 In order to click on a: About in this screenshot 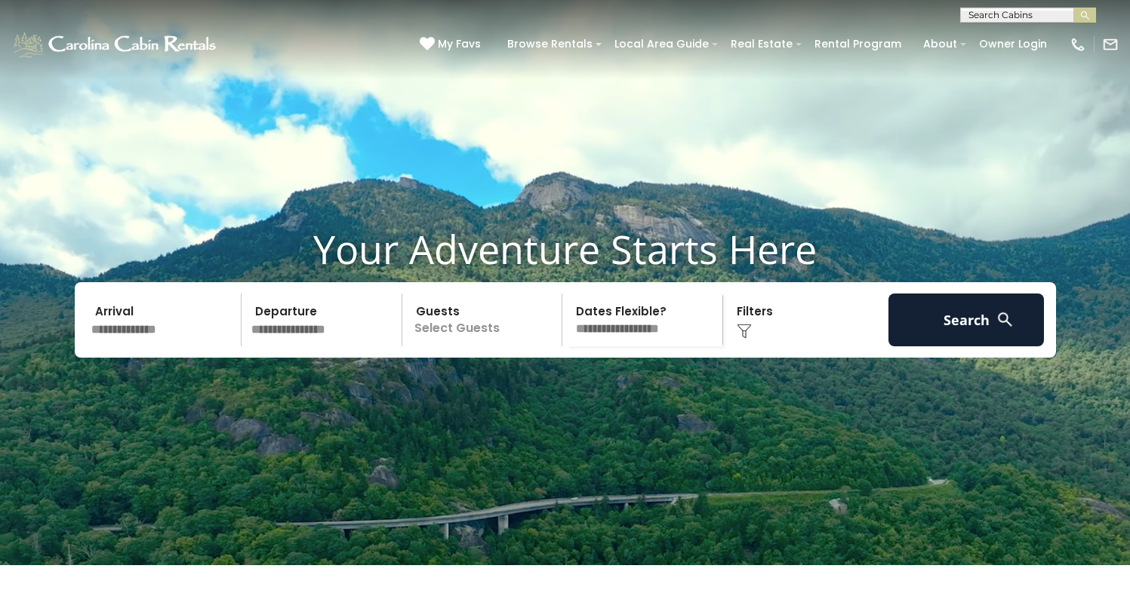, I will do `click(940, 44)`.